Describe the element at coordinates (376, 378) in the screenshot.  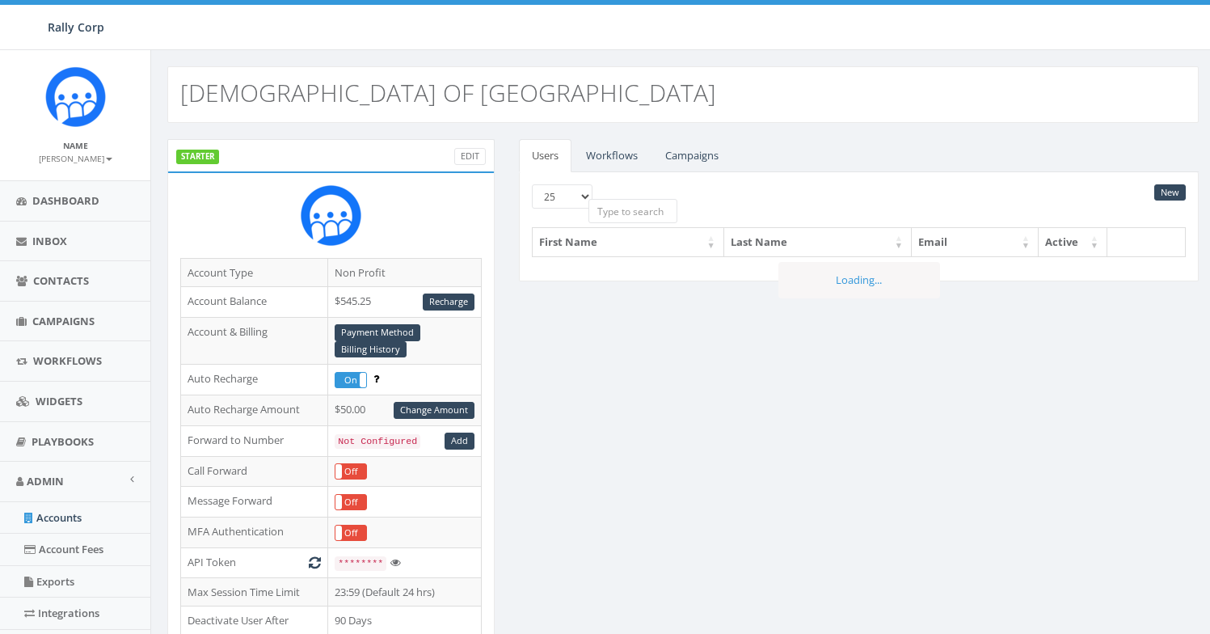
I see `span: Enable to prevent campaign failure.` at that location.